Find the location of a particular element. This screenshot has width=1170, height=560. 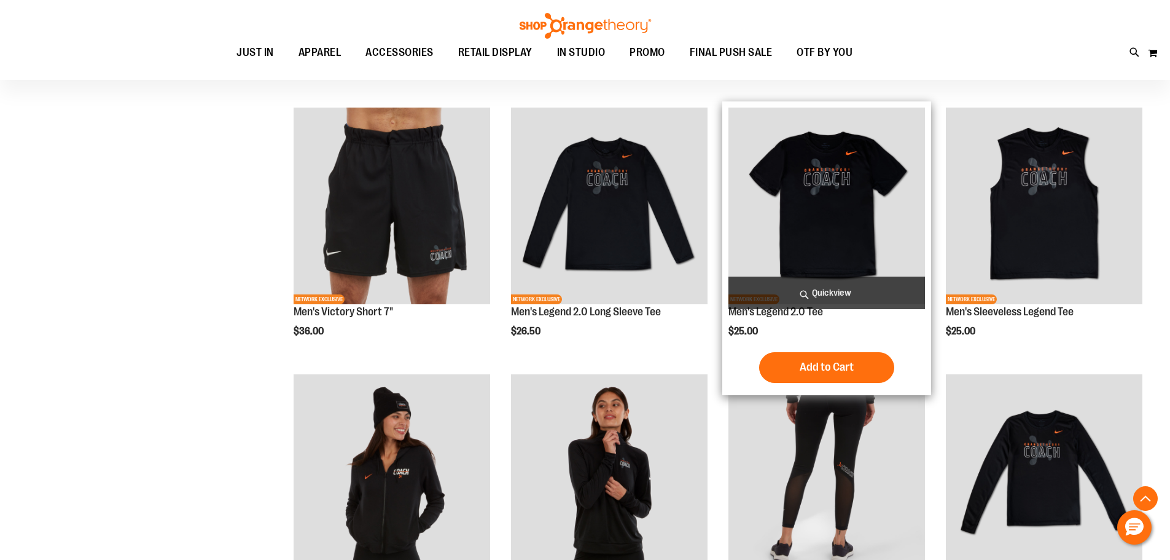

button: Back To Top is located at coordinates (1146, 498).